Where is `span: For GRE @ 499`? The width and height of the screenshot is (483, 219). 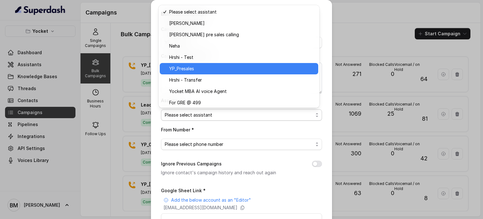
span: For GRE @ 499 is located at coordinates (242, 103).